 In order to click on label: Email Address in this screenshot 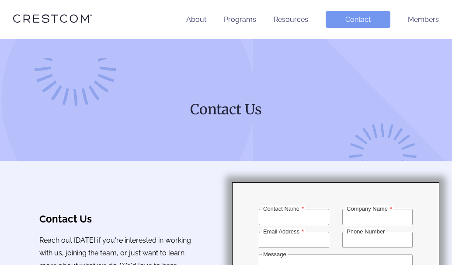, I will do `click(284, 231)`.